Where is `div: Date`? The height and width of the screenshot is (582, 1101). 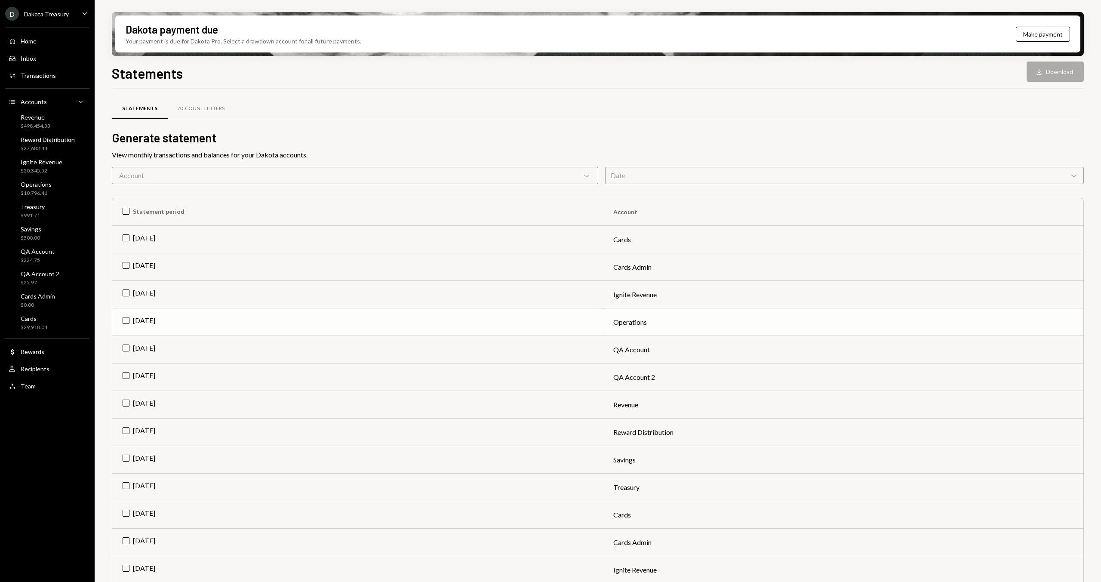 div: Date is located at coordinates (844, 175).